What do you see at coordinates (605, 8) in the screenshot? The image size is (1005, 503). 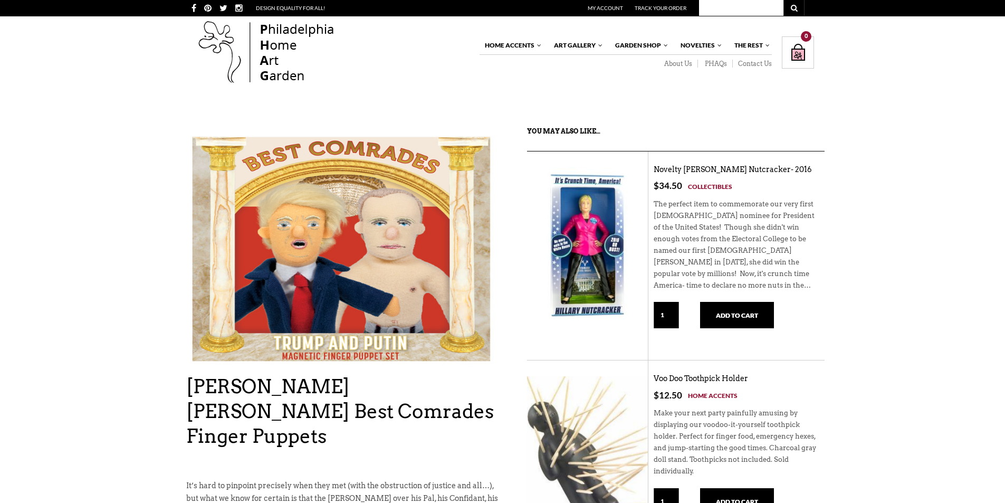 I see `a: My Account` at bounding box center [605, 8].